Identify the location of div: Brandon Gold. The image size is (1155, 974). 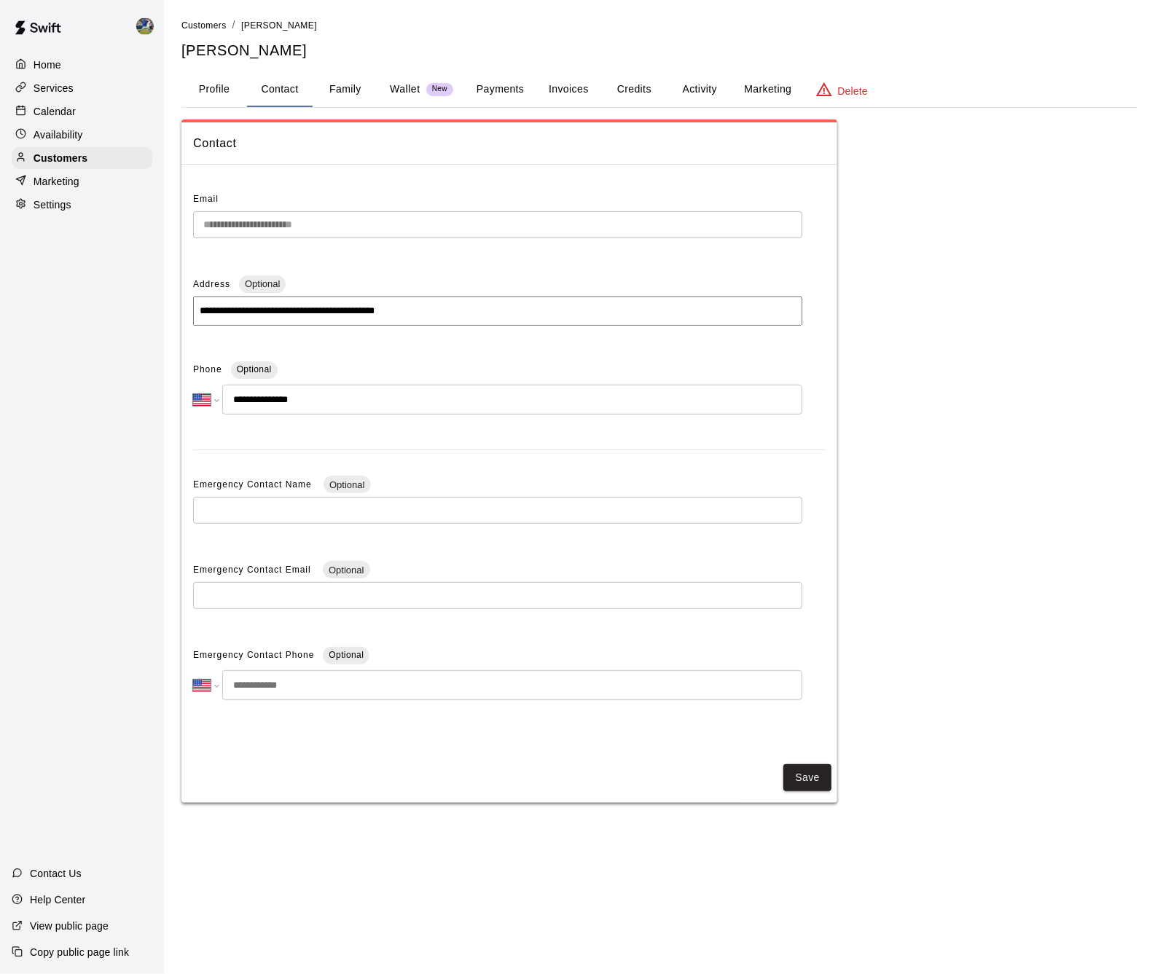
(149, 26).